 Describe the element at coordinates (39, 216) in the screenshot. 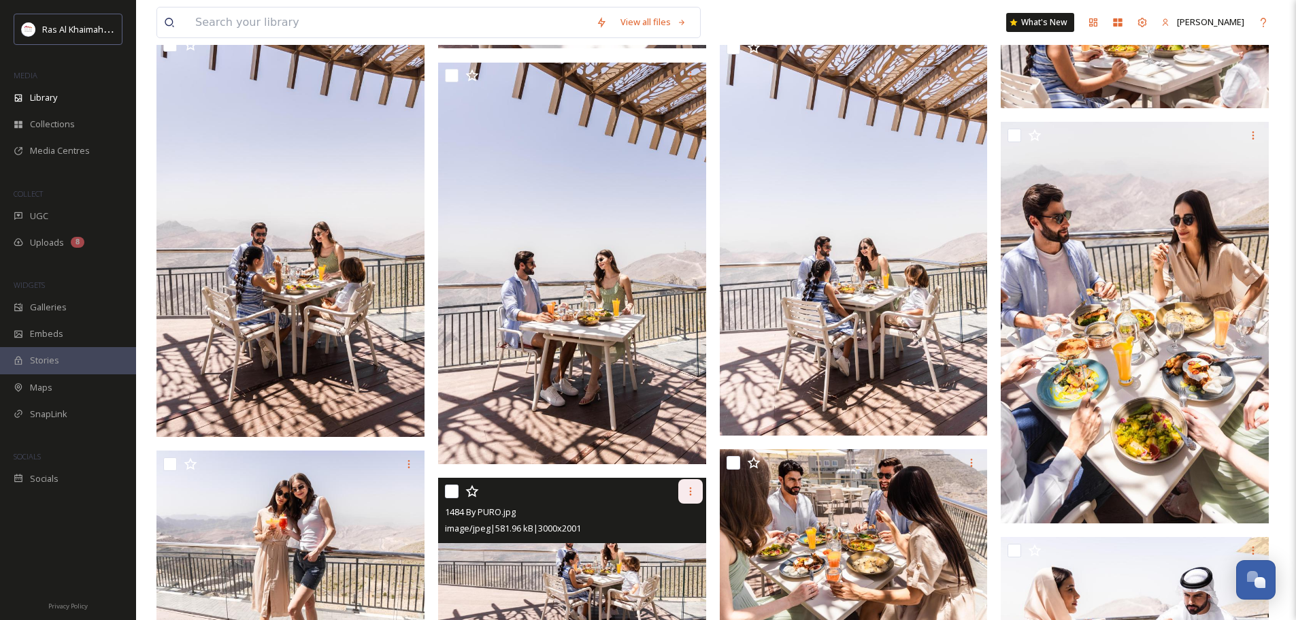

I see `span: UGC` at that location.